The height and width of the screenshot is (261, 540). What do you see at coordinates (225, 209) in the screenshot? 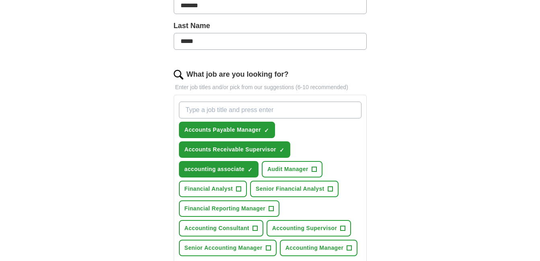
I see `span: Financial Reporting Manager` at bounding box center [225, 209].